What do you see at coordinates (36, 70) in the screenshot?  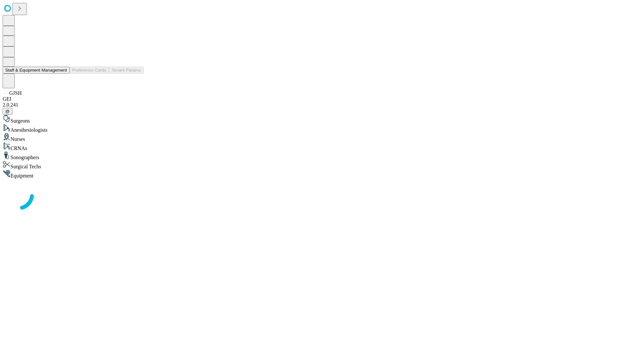 I see `button: Staff & Equipment Management` at bounding box center [36, 70].